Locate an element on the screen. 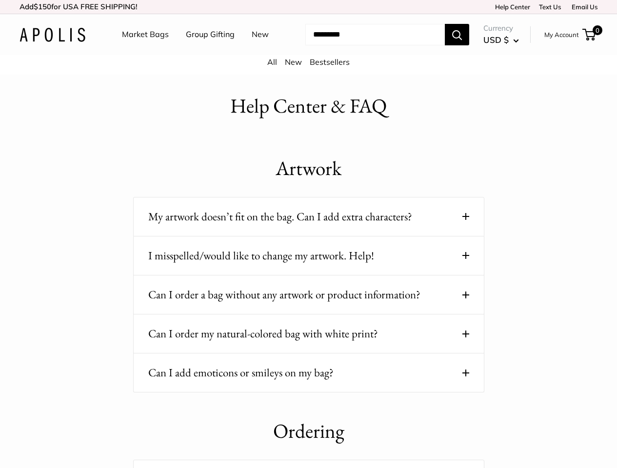 Image resolution: width=617 pixels, height=468 pixels. a: Bestsellers is located at coordinates (330, 62).